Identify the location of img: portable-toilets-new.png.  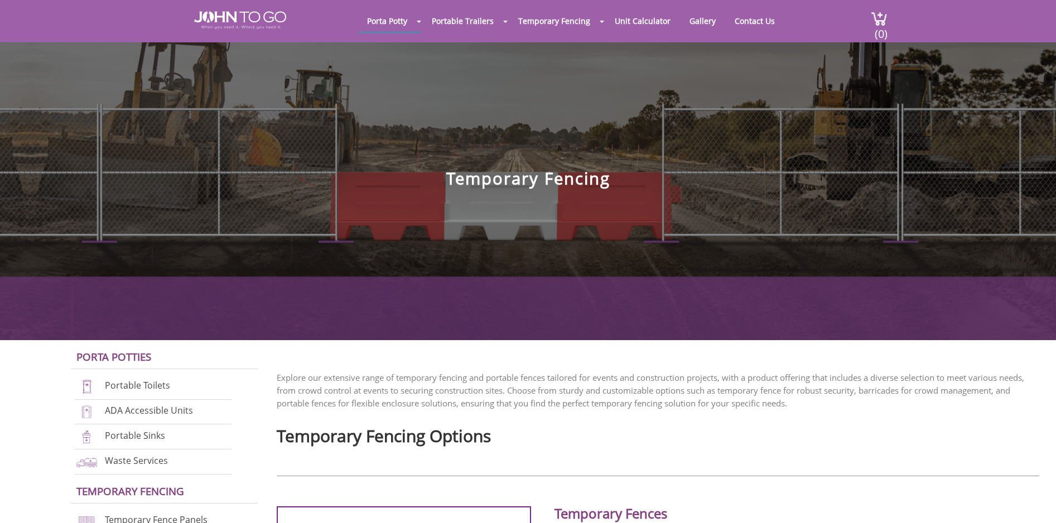
(86, 387).